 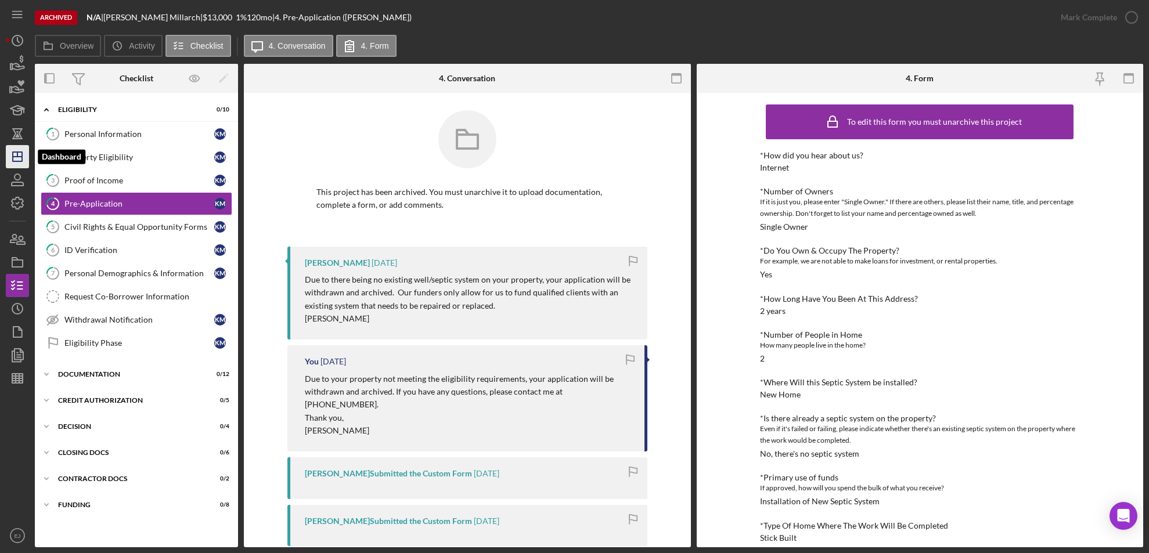 What do you see at coordinates (219, 479) in the screenshot?
I see `div: 0 / 2` at bounding box center [219, 479].